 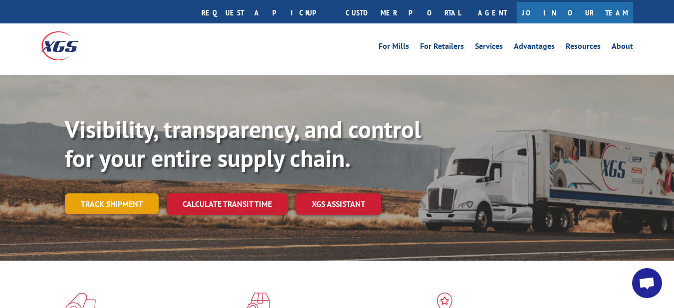 What do you see at coordinates (534, 48) in the screenshot?
I see `a: Advantages` at bounding box center [534, 48].